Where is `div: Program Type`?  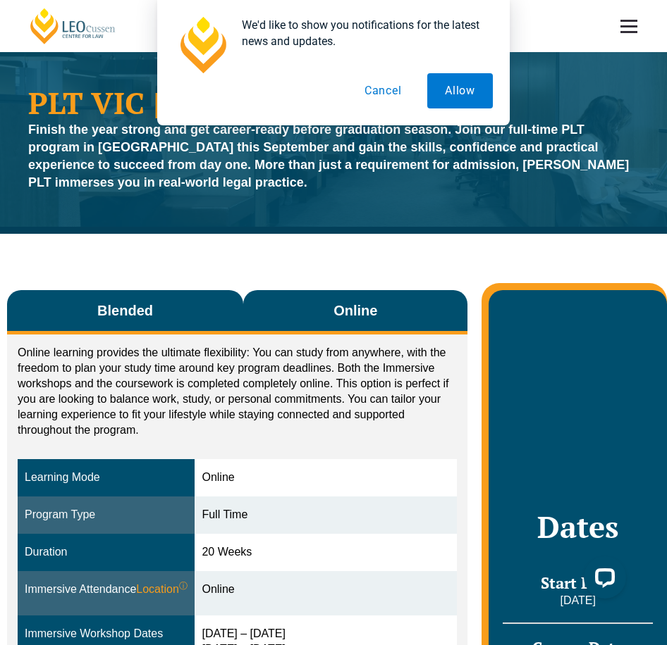
div: Program Type is located at coordinates (106, 515).